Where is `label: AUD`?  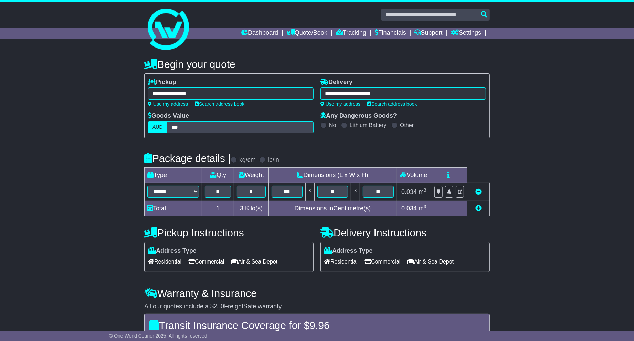 label: AUD is located at coordinates (158, 127).